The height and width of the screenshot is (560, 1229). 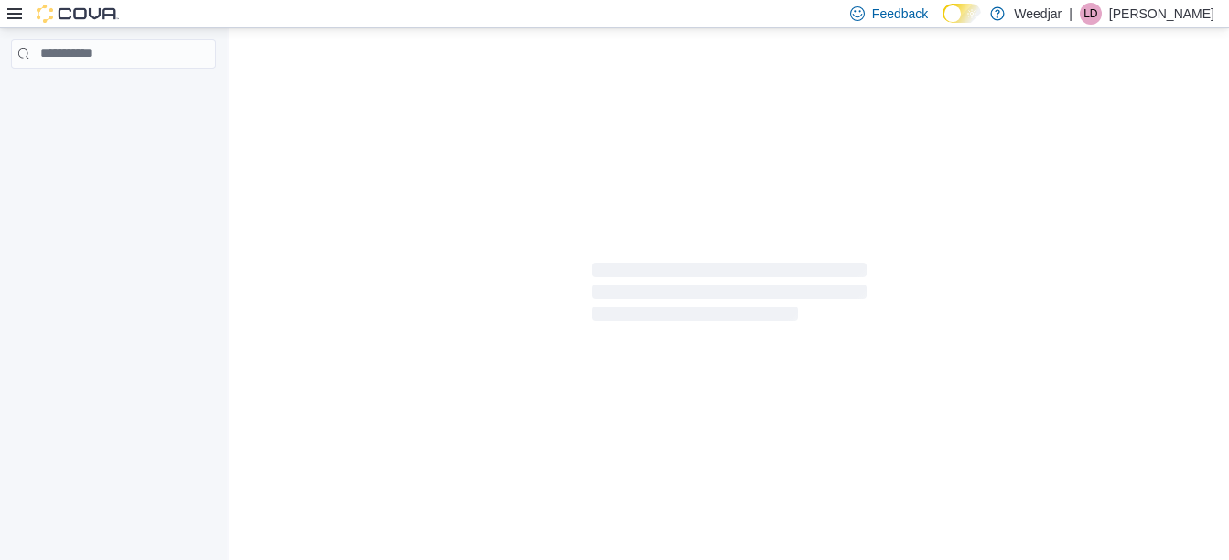 What do you see at coordinates (900, 14) in the screenshot?
I see `span: Feedback` at bounding box center [900, 14].